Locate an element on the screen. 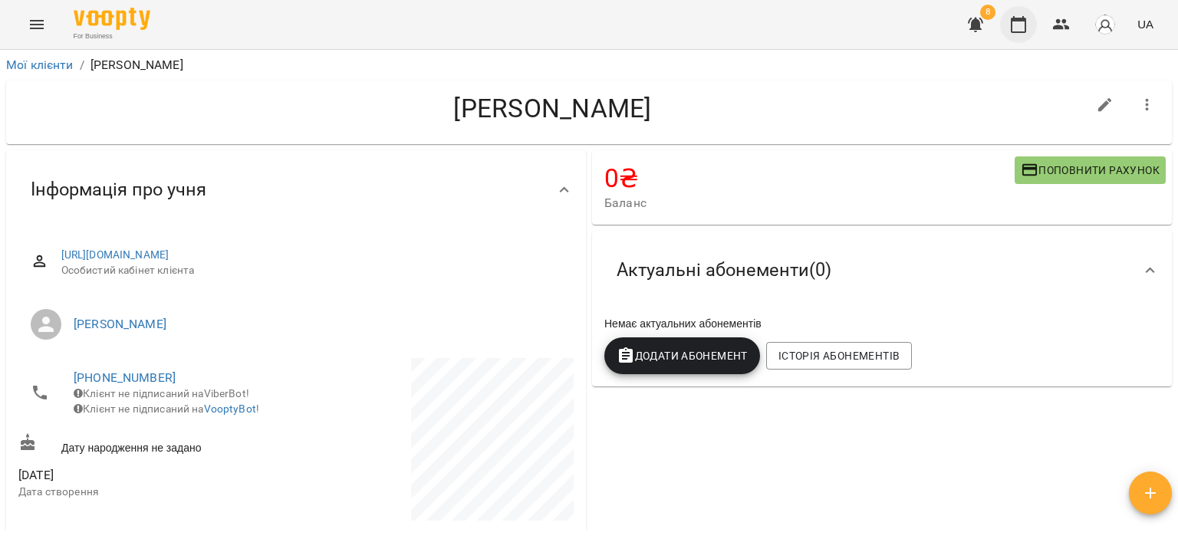 This screenshot has width=1178, height=539. span: Додати Абонемент is located at coordinates (682, 356).